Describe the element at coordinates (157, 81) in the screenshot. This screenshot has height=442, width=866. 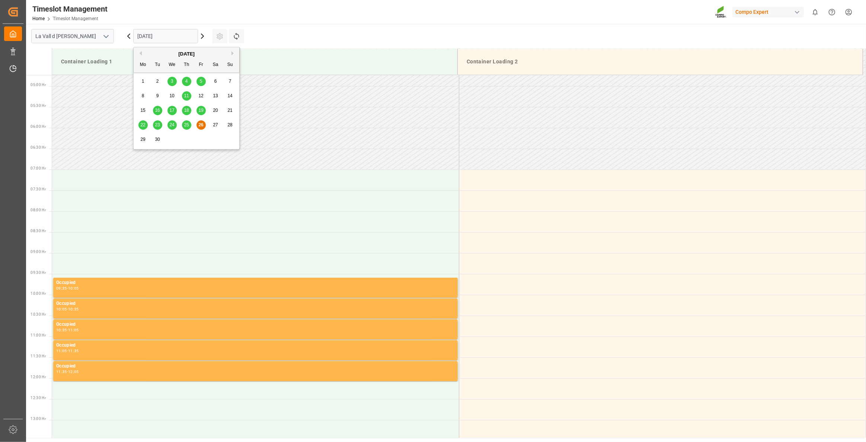
I see `span: 2` at that location.